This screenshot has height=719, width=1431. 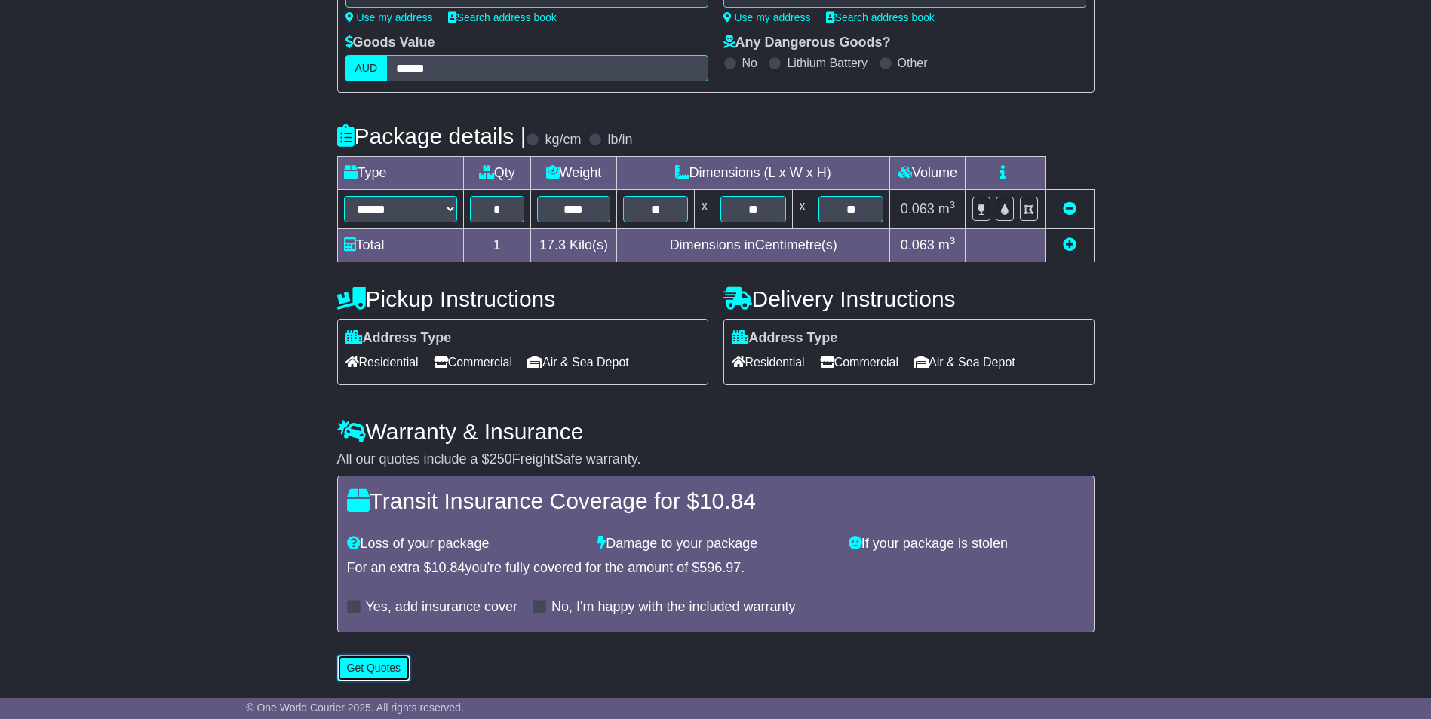 What do you see at coordinates (753, 173) in the screenshot?
I see `td: Dimensions (L x W x H)` at bounding box center [753, 173].